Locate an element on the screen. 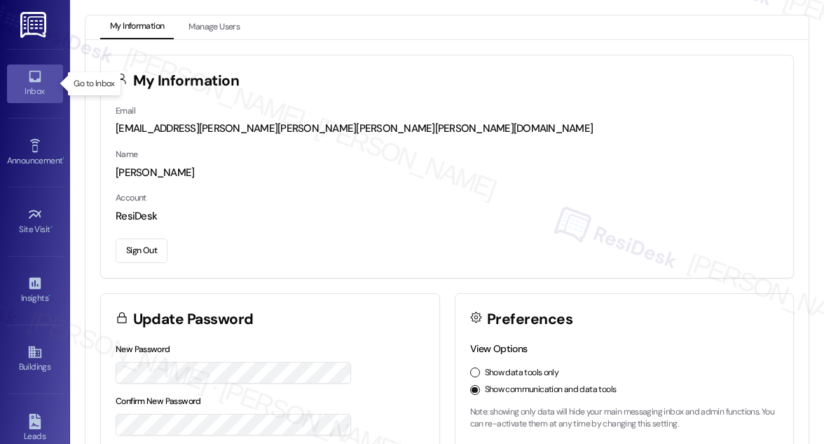 The image size is (824, 444). h3: My Information is located at coordinates (186, 81).